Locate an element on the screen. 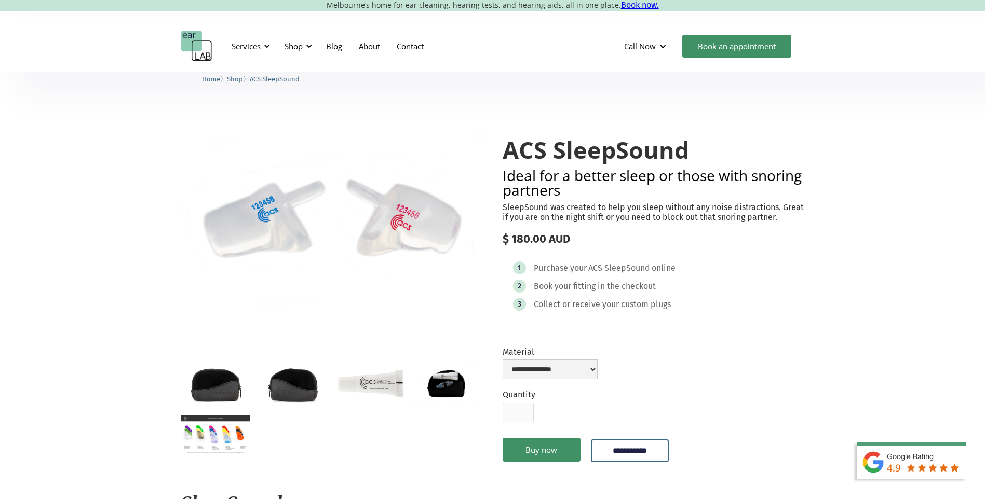 This screenshot has width=985, height=499. a: Contact is located at coordinates (410, 46).